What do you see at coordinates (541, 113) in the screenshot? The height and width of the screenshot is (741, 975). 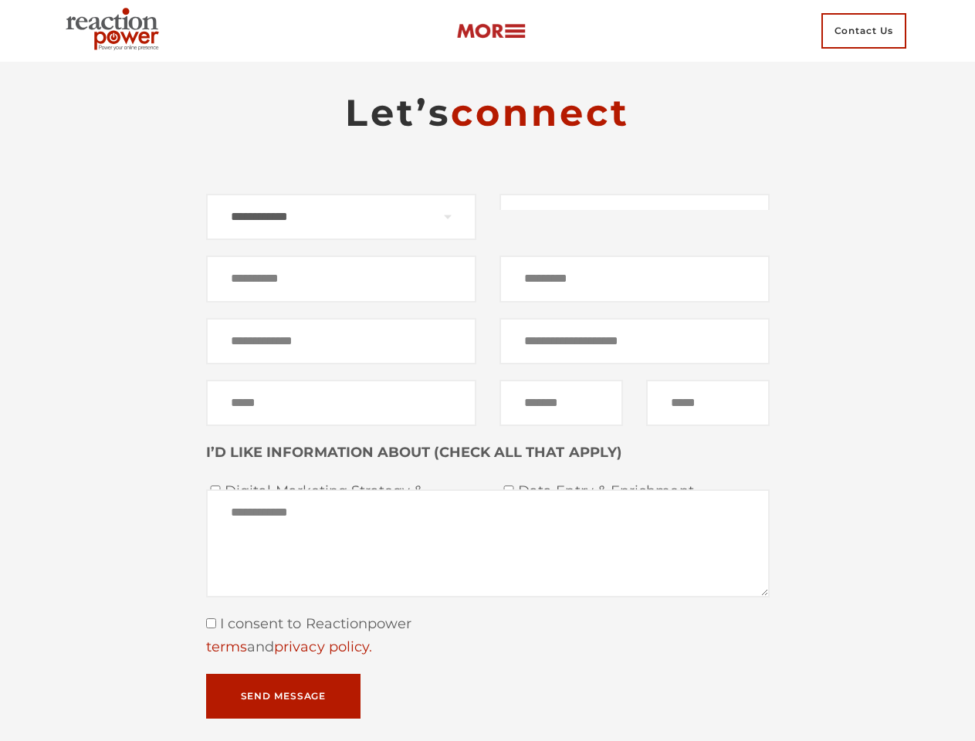 I see `span: connect` at bounding box center [541, 113].